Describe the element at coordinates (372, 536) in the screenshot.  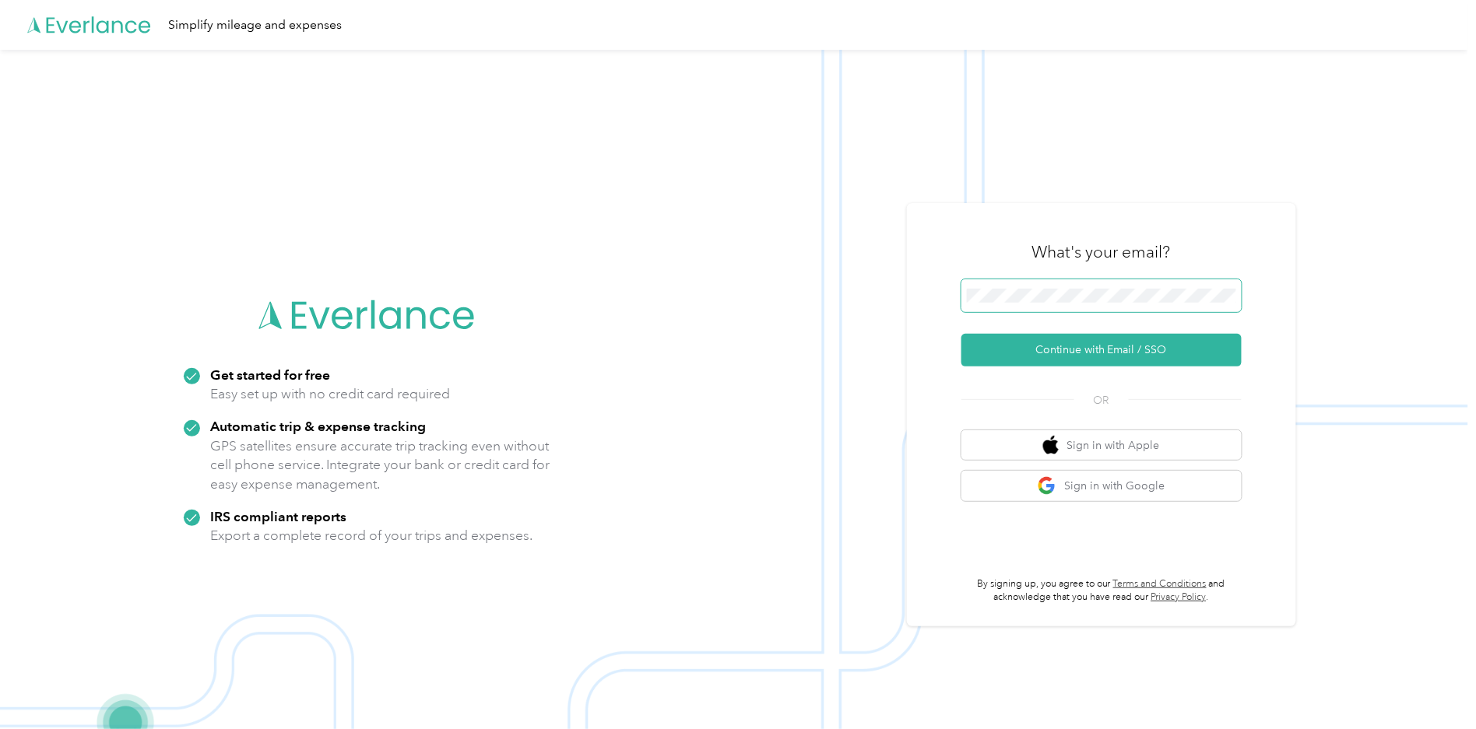
I see `p: Export a complete record of your trips and expenses.` at that location.